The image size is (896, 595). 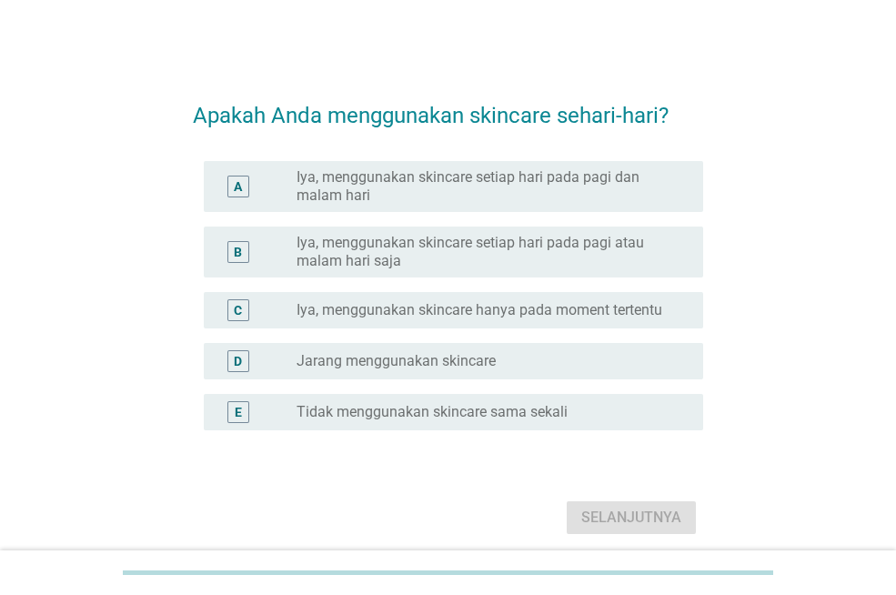 What do you see at coordinates (237, 185) in the screenshot?
I see `div: A` at bounding box center [237, 185].